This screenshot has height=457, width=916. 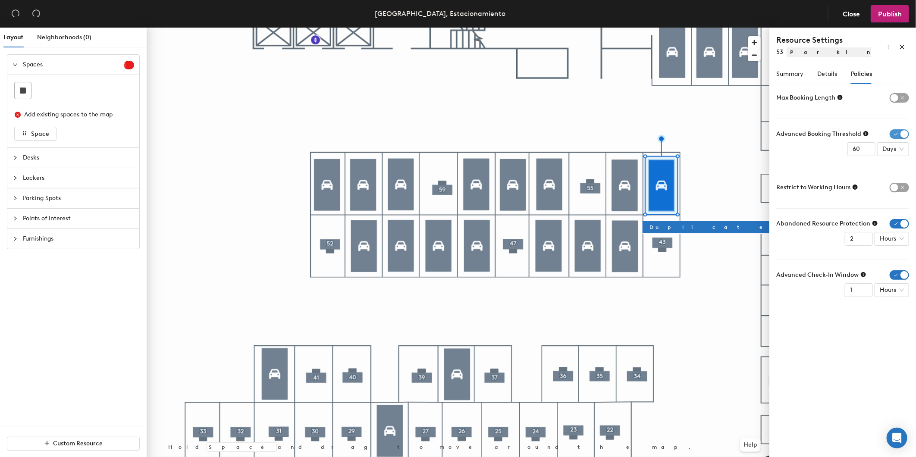 I want to click on span: Publish, so click(x=889, y=14).